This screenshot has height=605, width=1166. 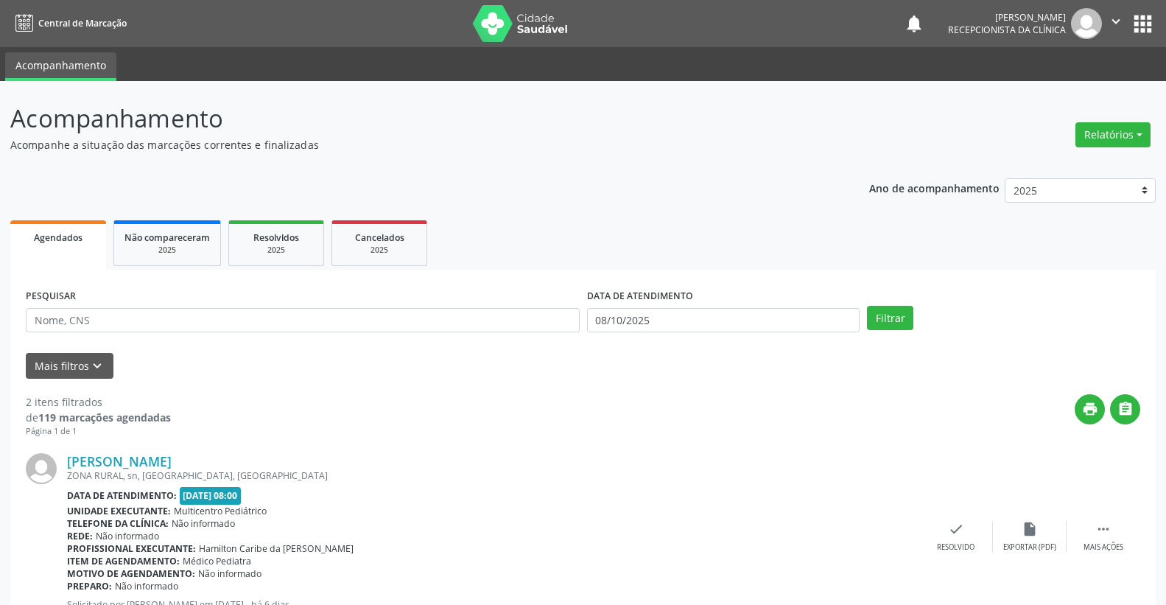 I want to click on input: Selecione um intervalo, so click(x=723, y=320).